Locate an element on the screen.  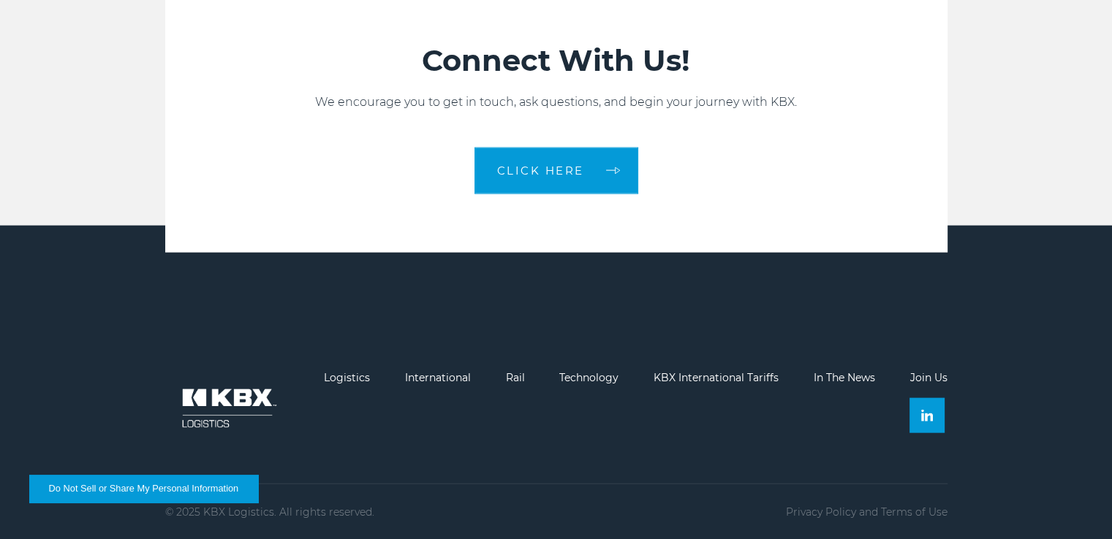
img: kbx logo is located at coordinates (227, 409).